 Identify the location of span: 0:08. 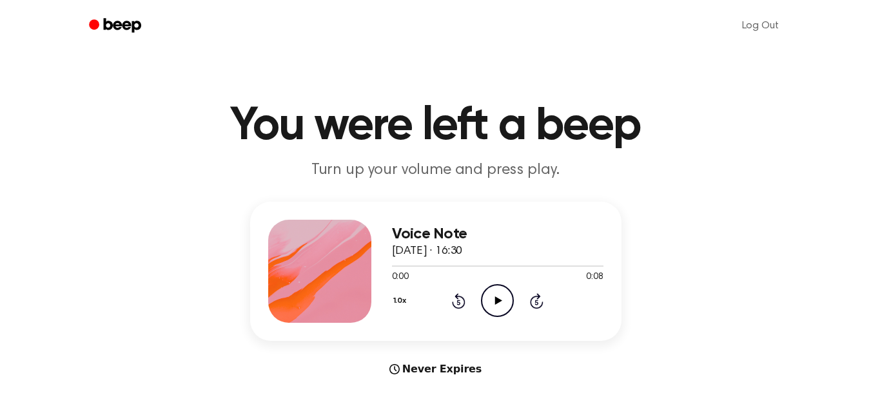
(594, 277).